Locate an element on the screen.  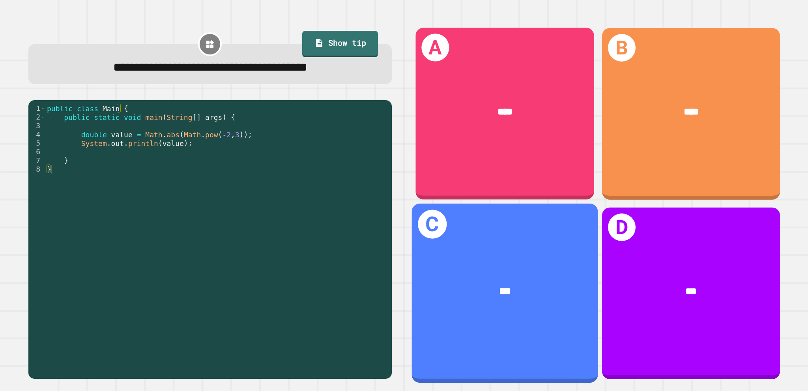
div: 6 is located at coordinates (37, 152).